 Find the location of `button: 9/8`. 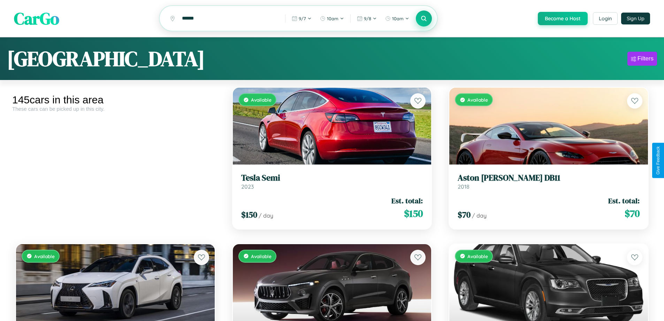

button: 9/8 is located at coordinates (367, 18).